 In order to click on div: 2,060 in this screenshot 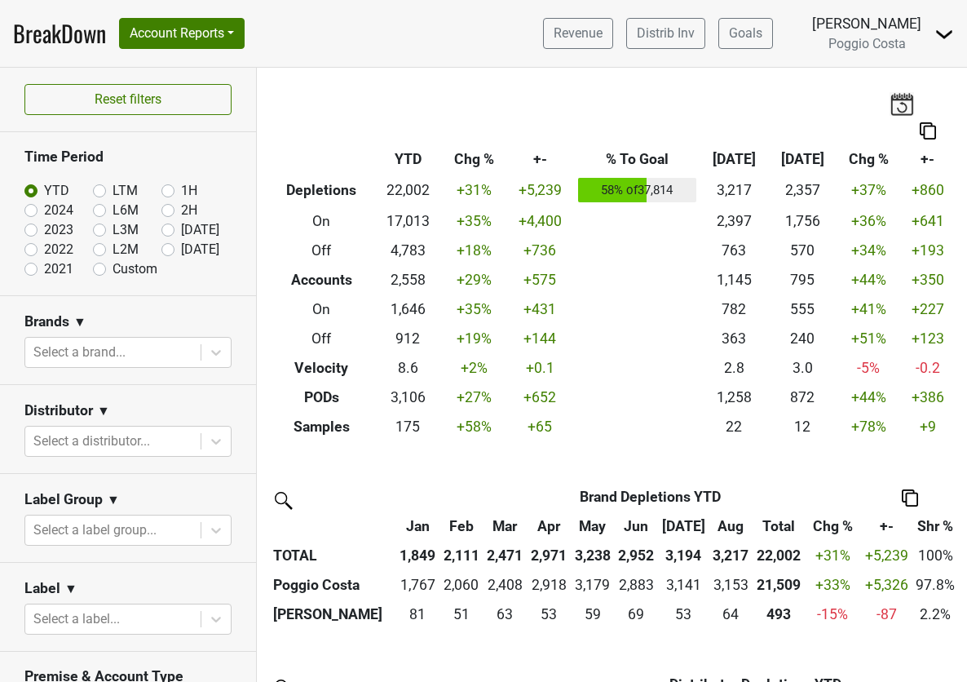, I will do `click(462, 585)`.